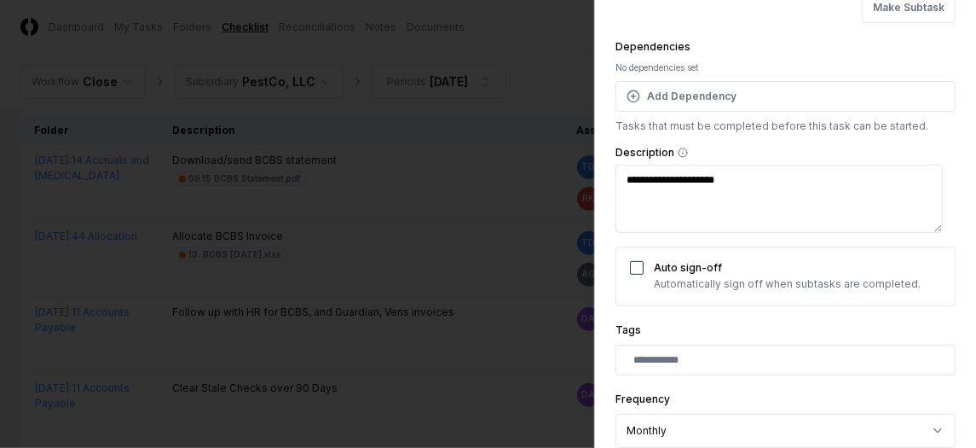  Describe the element at coordinates (785, 126) in the screenshot. I see `p: Tasks that must be completed before this task can be started.` at that location.